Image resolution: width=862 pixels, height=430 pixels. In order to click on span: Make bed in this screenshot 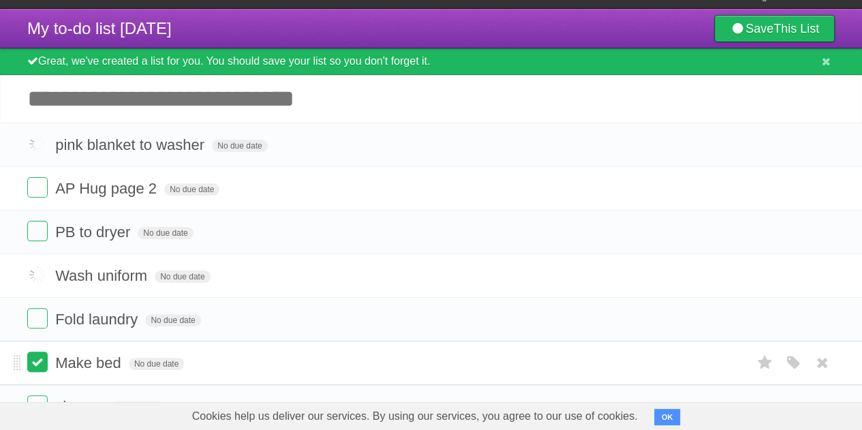, I will do `click(90, 363)`.